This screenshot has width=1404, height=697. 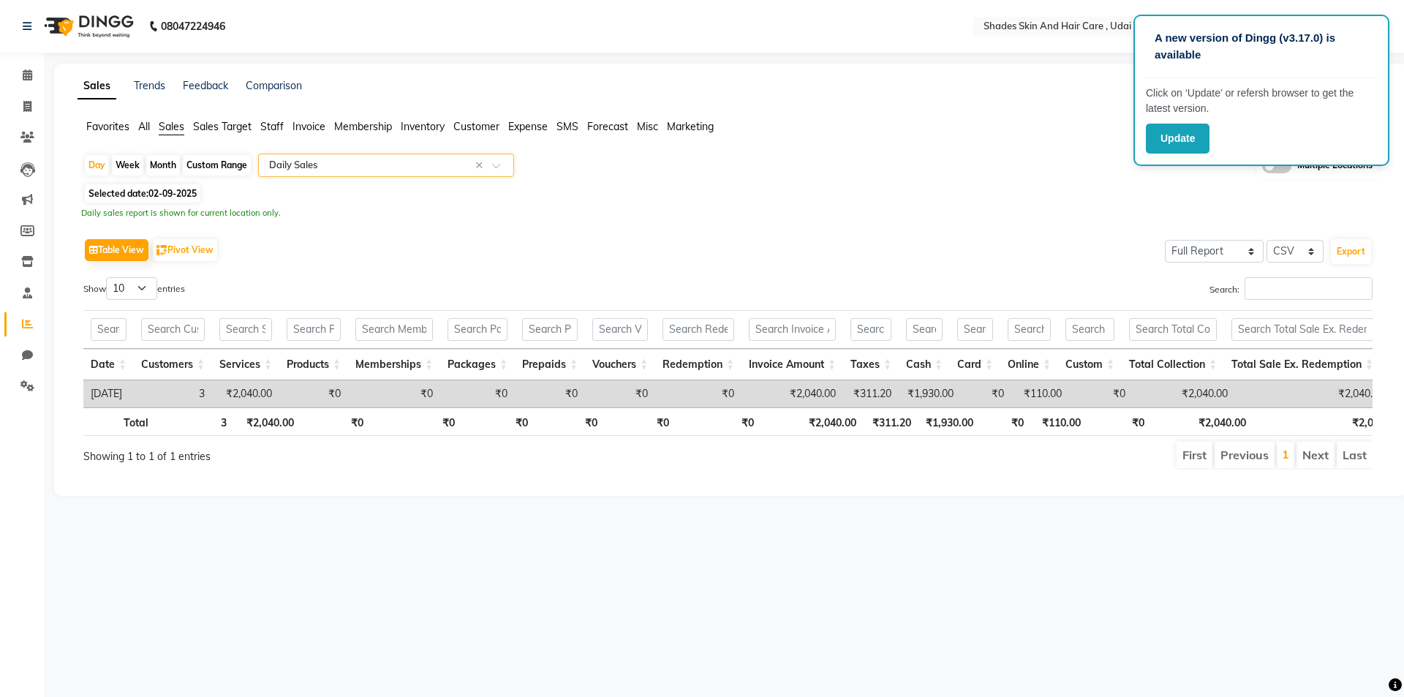 I want to click on label: Show entries, so click(x=134, y=288).